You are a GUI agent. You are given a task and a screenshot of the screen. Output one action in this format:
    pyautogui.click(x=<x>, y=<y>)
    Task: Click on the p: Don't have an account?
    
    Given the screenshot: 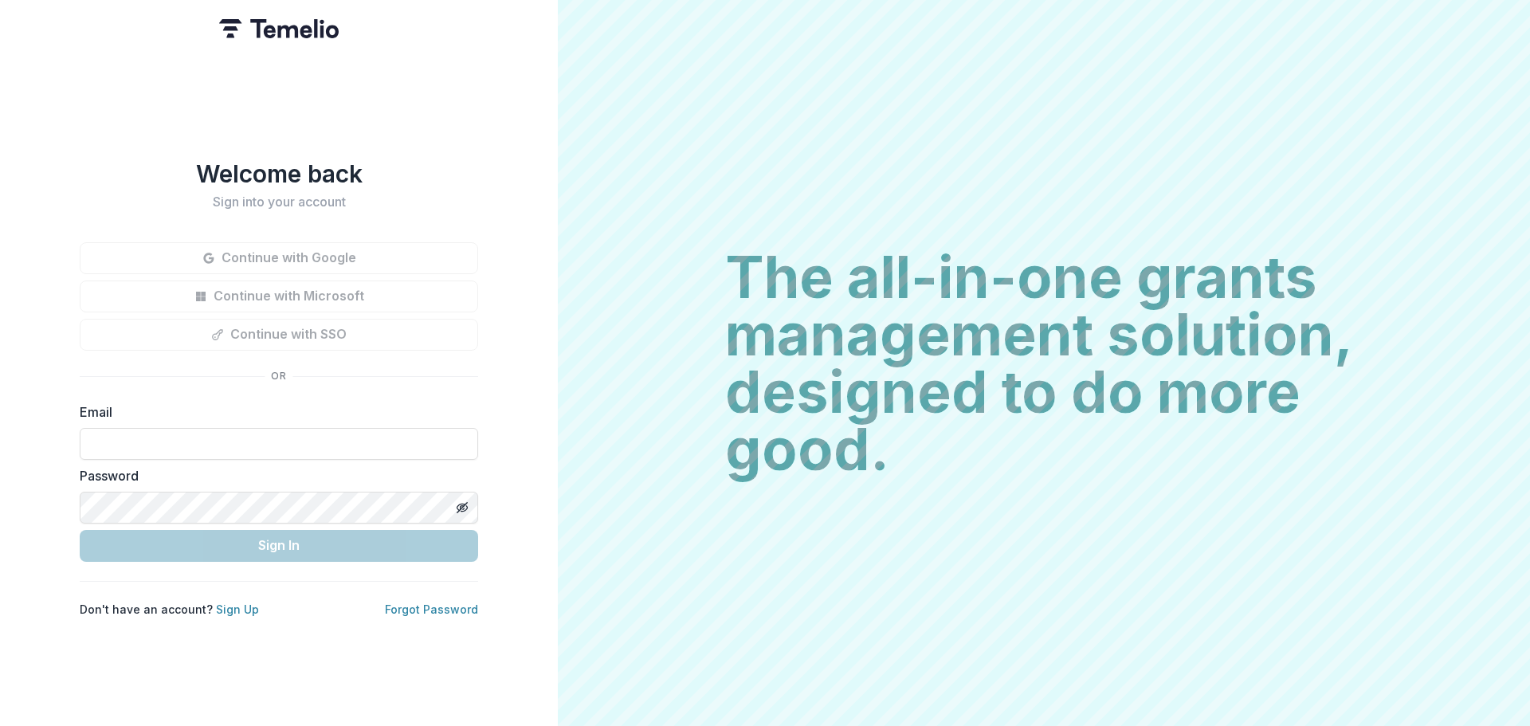 What is the action you would take?
    pyautogui.click(x=169, y=609)
    